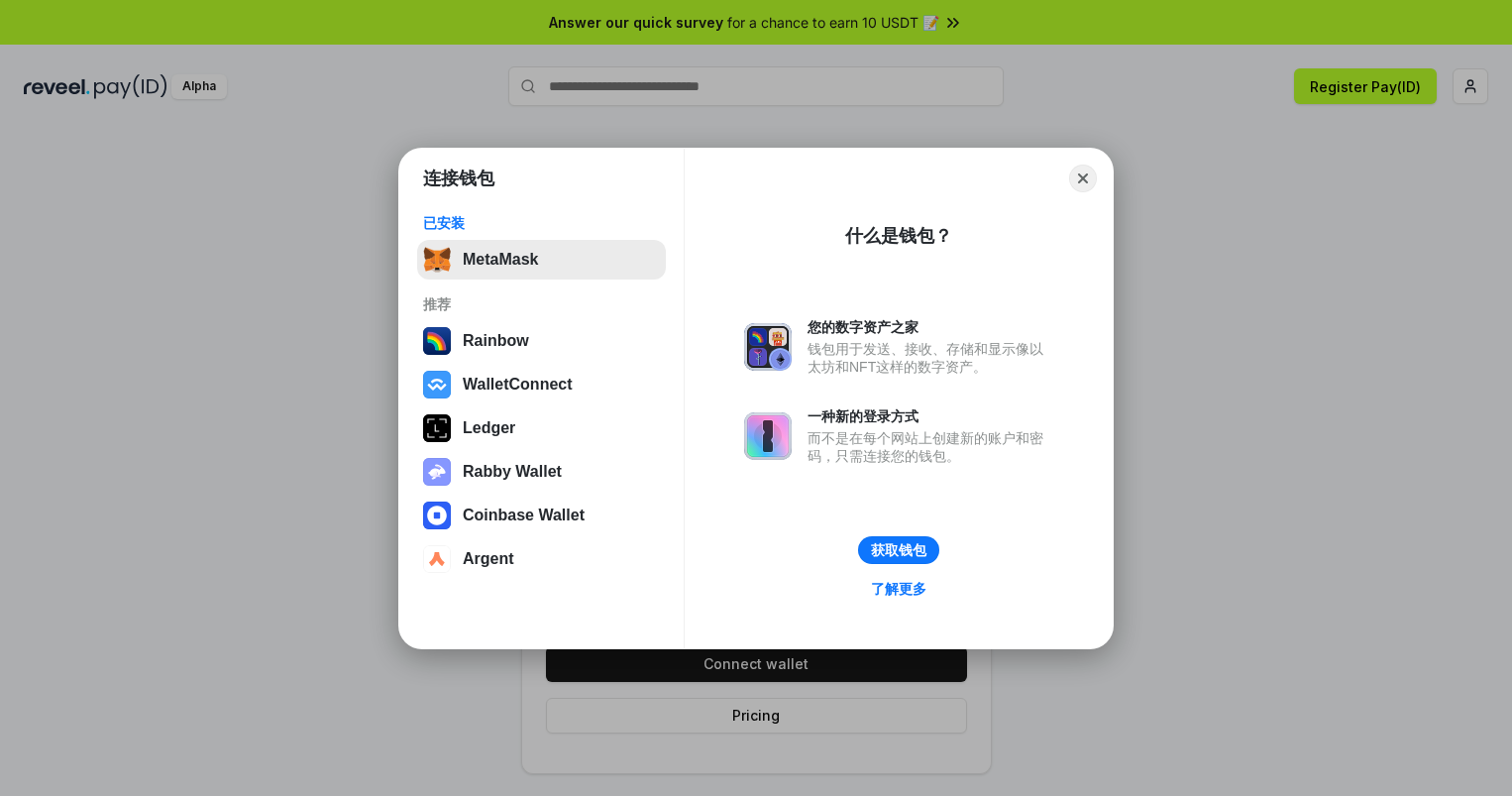 The image size is (1512, 796). What do you see at coordinates (899, 550) in the screenshot?
I see `div: 获取钱包` at bounding box center [899, 550].